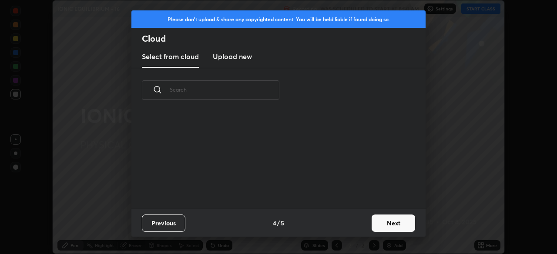  Describe the element at coordinates (224, 90) in the screenshot. I see `input: Search` at that location.